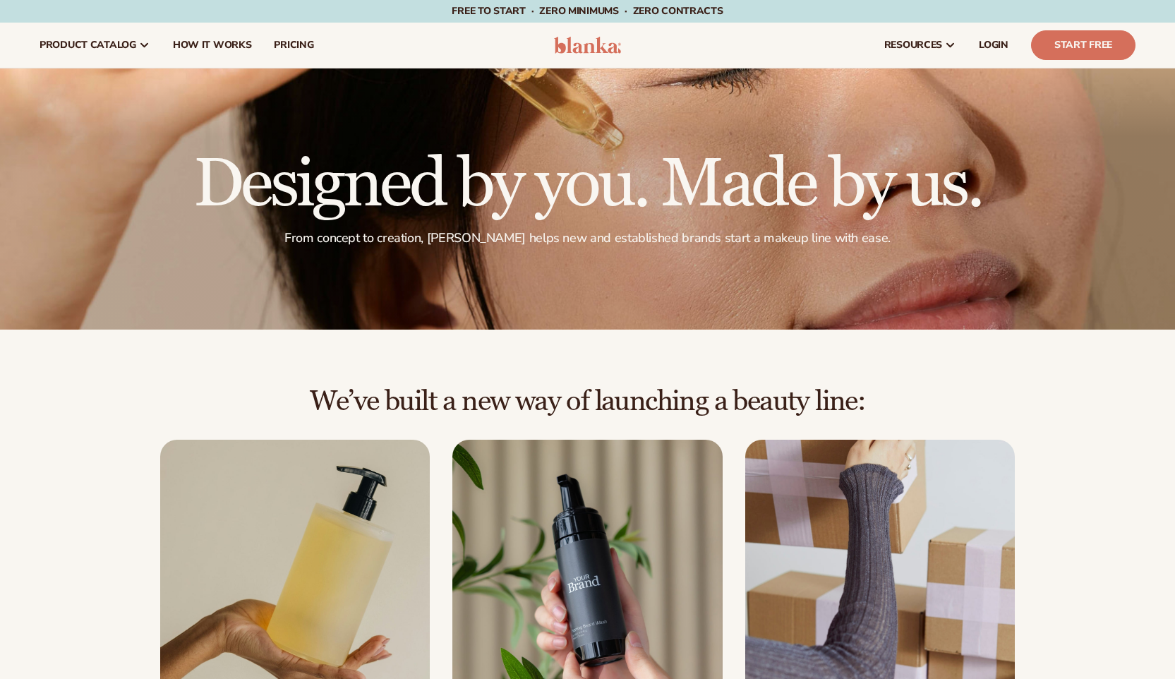 Image resolution: width=1175 pixels, height=679 pixels. Describe the element at coordinates (587, 11) in the screenshot. I see `span: Free to start · ZERO minimums · ZERO contracts` at that location.